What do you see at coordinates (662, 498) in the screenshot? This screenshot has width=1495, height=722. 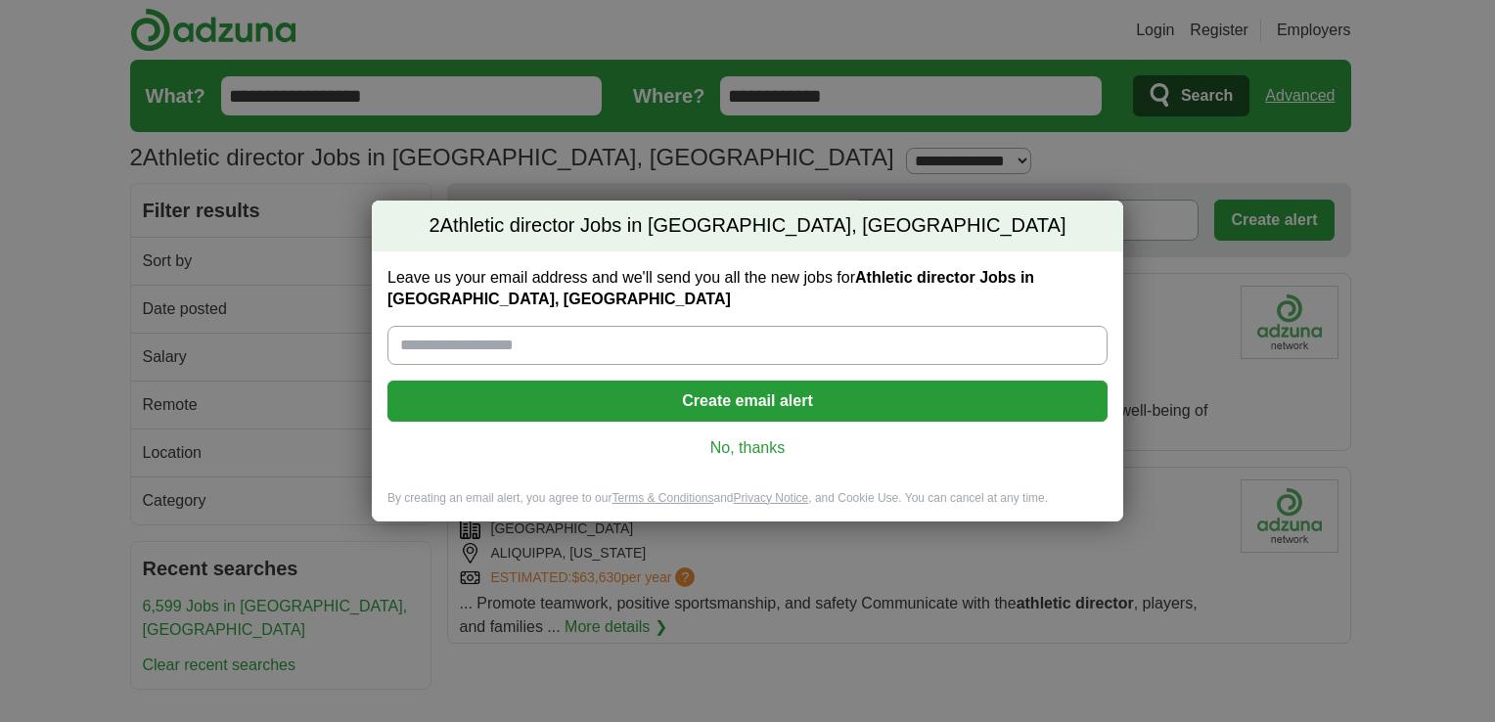 I see `a: Terms & Conditions` at bounding box center [662, 498].